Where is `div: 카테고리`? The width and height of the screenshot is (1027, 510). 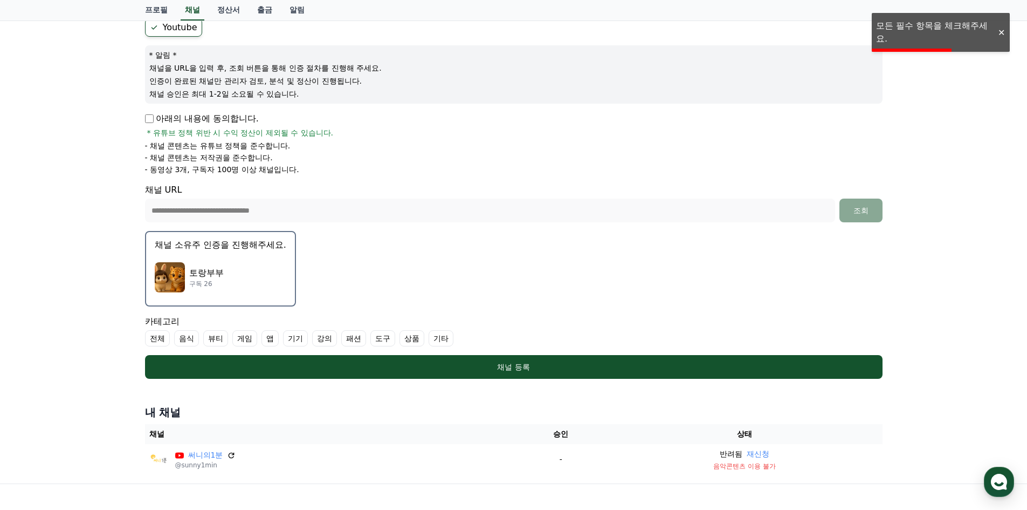
div: 카테고리 is located at coordinates (514, 331).